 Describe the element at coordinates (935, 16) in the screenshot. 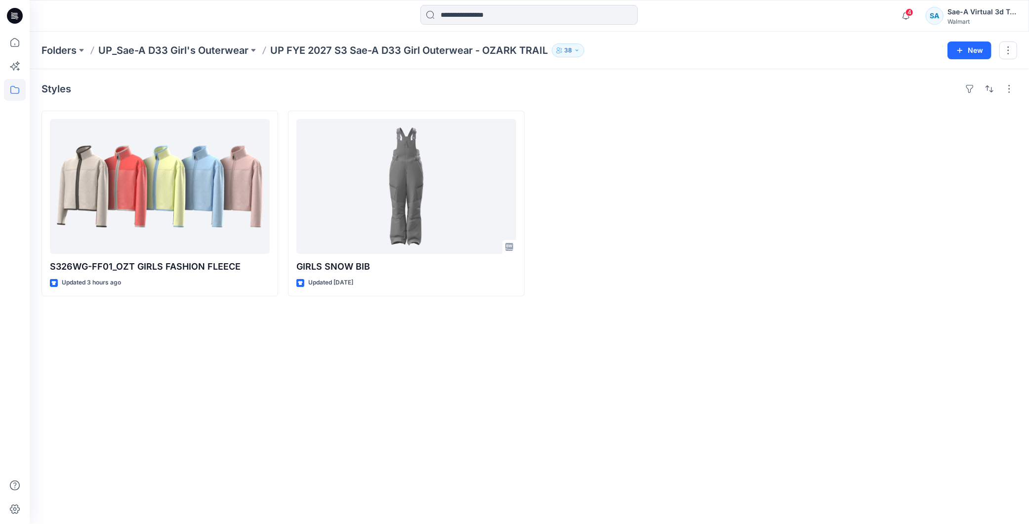

I see `div: SA` at that location.